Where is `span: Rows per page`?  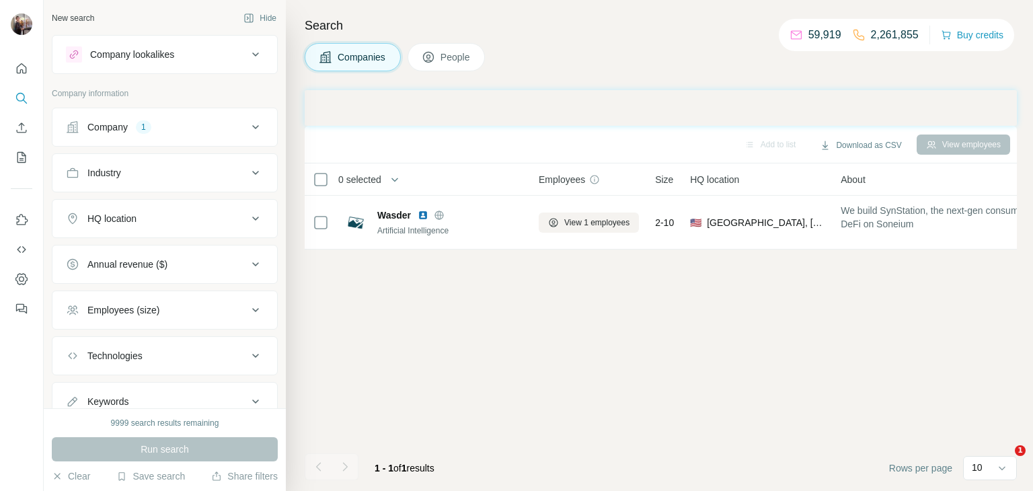
span: Rows per page is located at coordinates (921, 468).